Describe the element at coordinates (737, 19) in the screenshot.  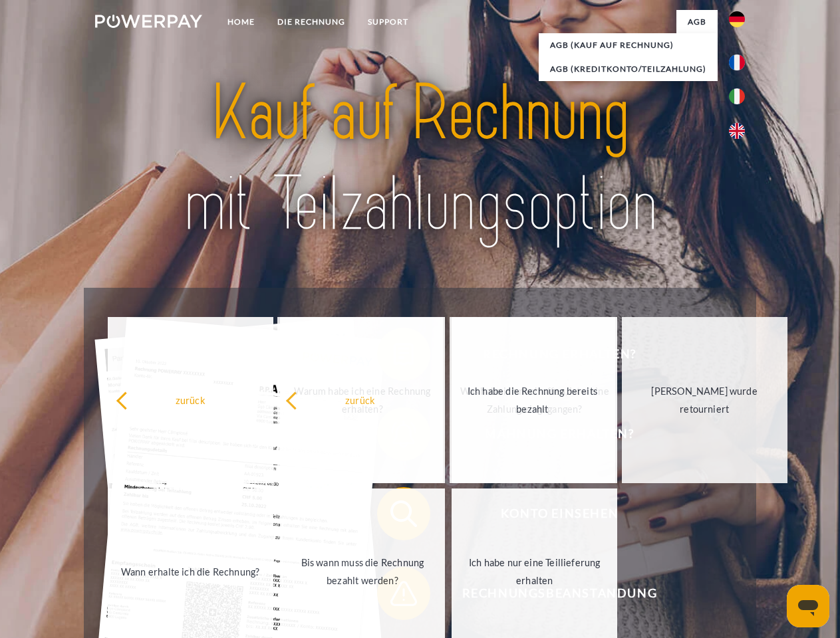
I see `img: de` at that location.